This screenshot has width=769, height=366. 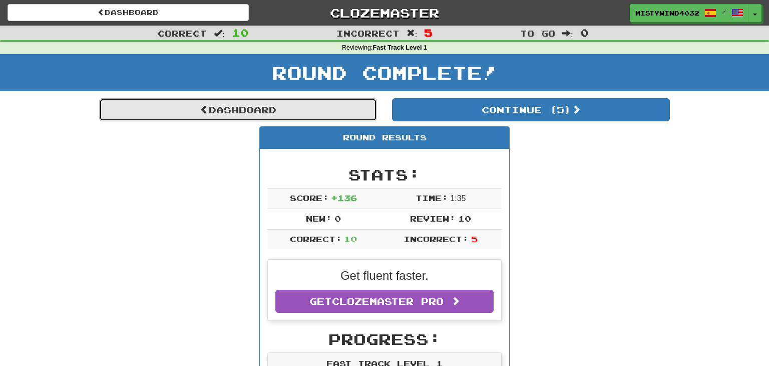 I want to click on a: GetClozemaster Pro, so click(x=385, y=301).